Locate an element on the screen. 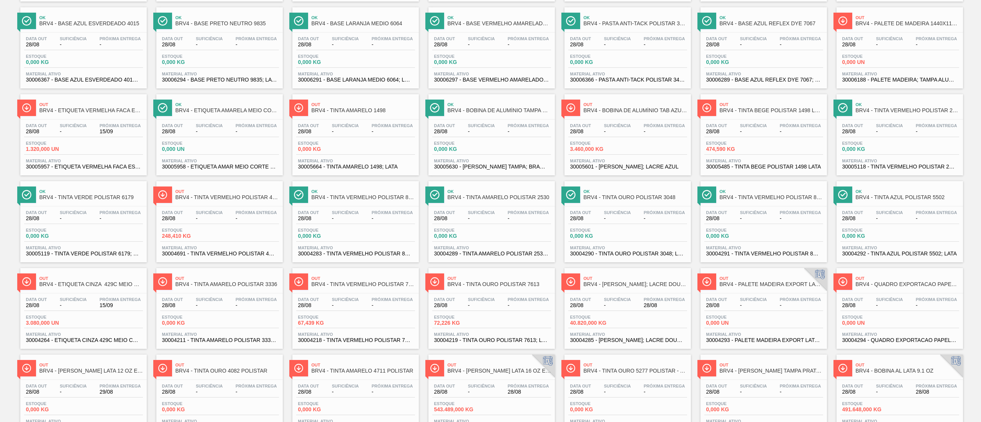 The width and height of the screenshot is (981, 422). a: ÍconeOutBRV4 - ETIQUETA CINZA 429C MEIO CORTE LINER 105X180Data out28/08Suficiência-Próxima Entre... is located at coordinates (82, 306).